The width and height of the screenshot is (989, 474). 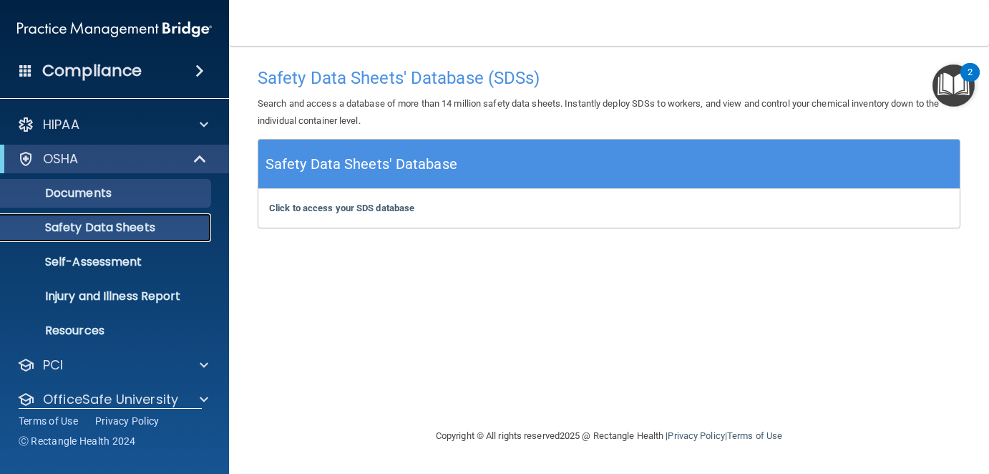 I want to click on p: OSHA, so click(x=61, y=159).